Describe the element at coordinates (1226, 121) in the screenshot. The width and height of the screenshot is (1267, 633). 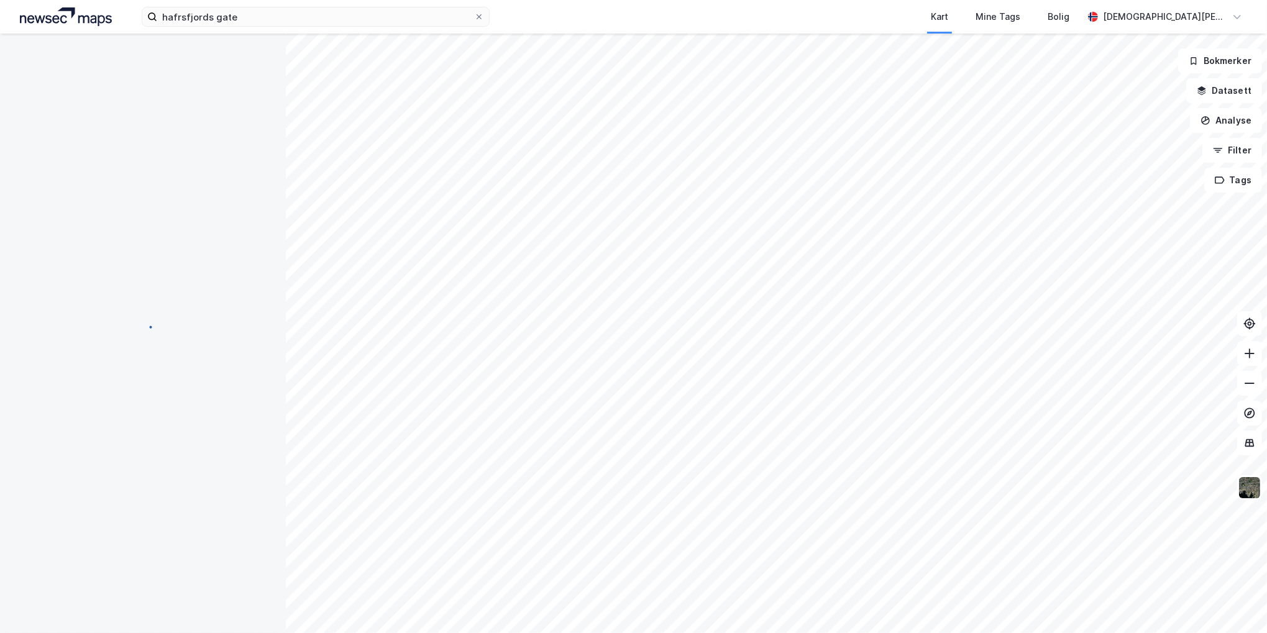
I see `button: Analyse` at that location.